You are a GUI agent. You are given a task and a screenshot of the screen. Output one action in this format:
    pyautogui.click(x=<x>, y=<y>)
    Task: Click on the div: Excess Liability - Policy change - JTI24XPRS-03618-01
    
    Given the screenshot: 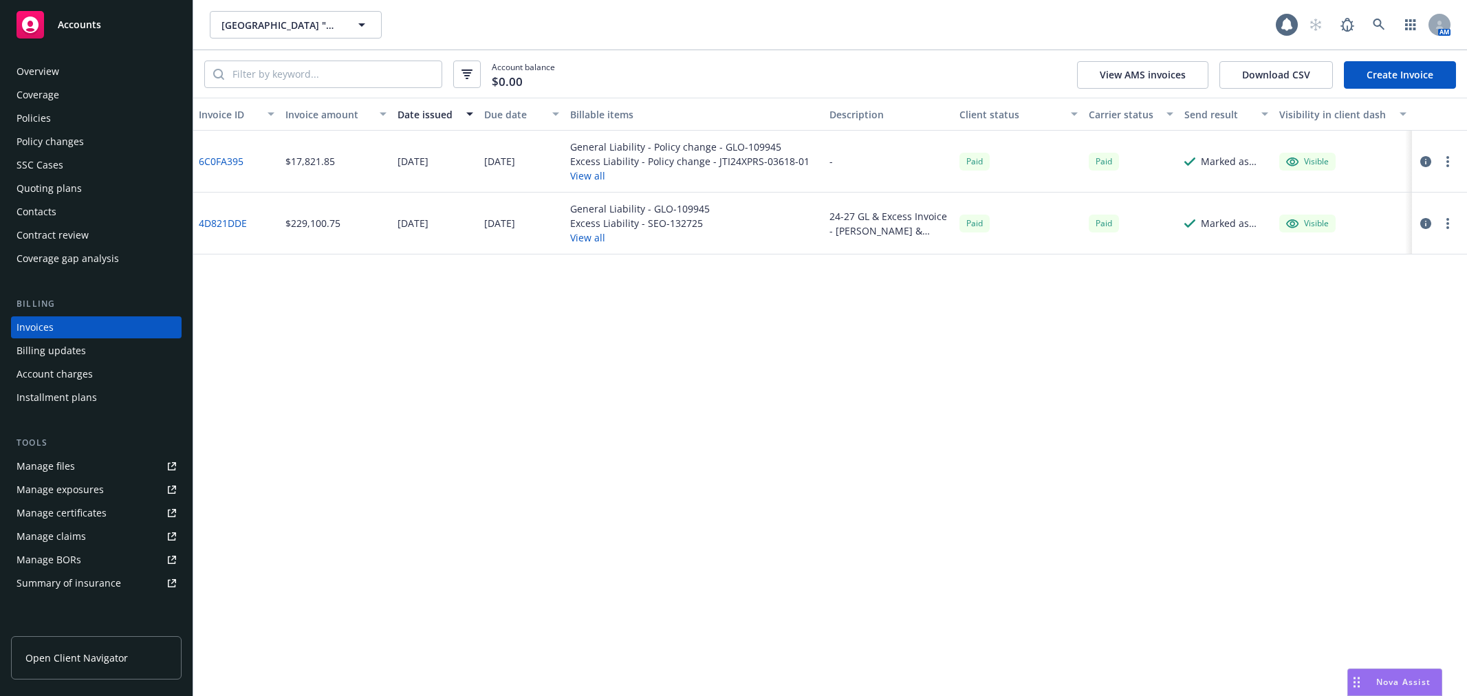 What is the action you would take?
    pyautogui.click(x=690, y=161)
    